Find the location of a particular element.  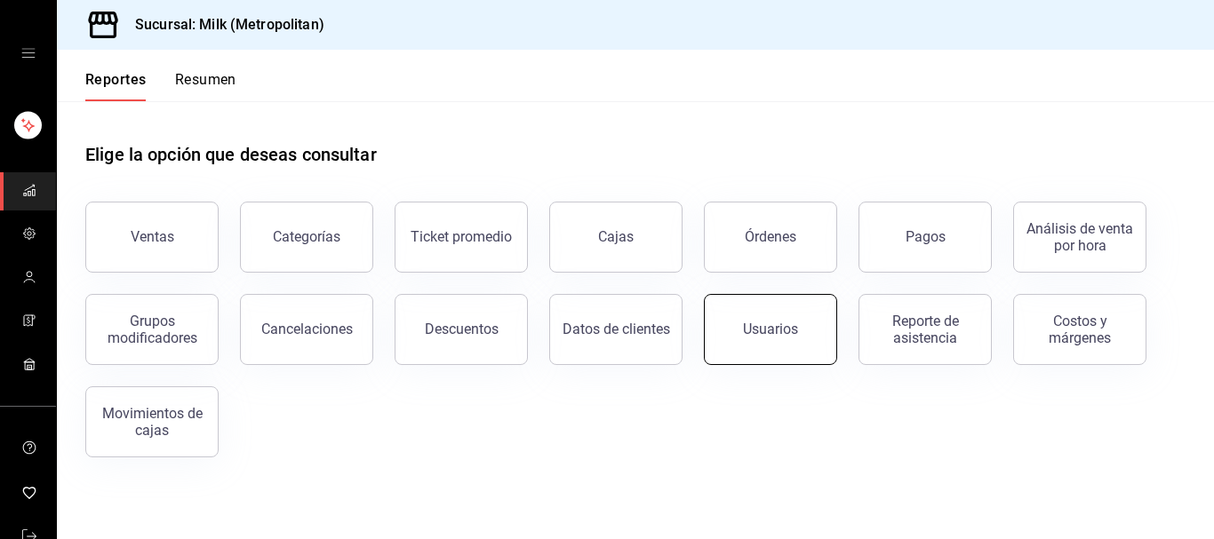

div: Análisis de venta por hora is located at coordinates (1080, 237).